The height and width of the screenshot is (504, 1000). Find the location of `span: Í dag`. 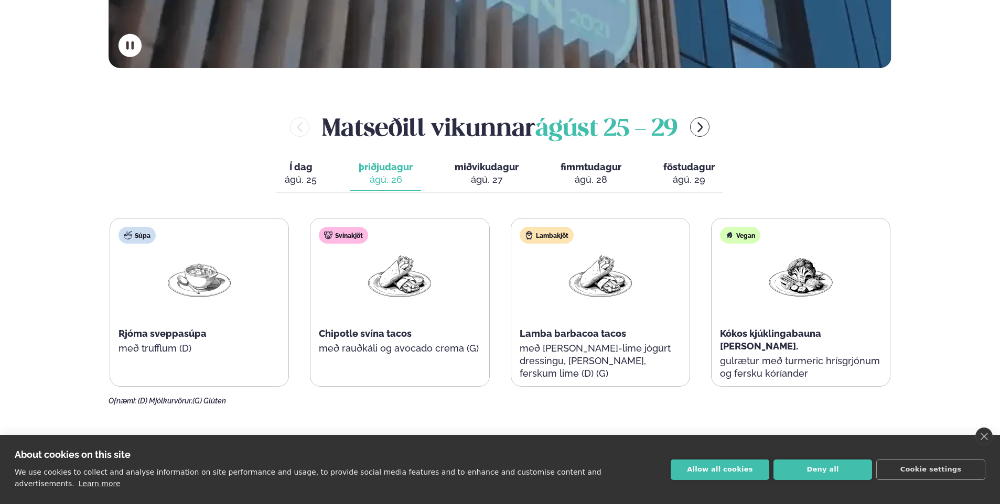

span: Í dag is located at coordinates (300, 167).